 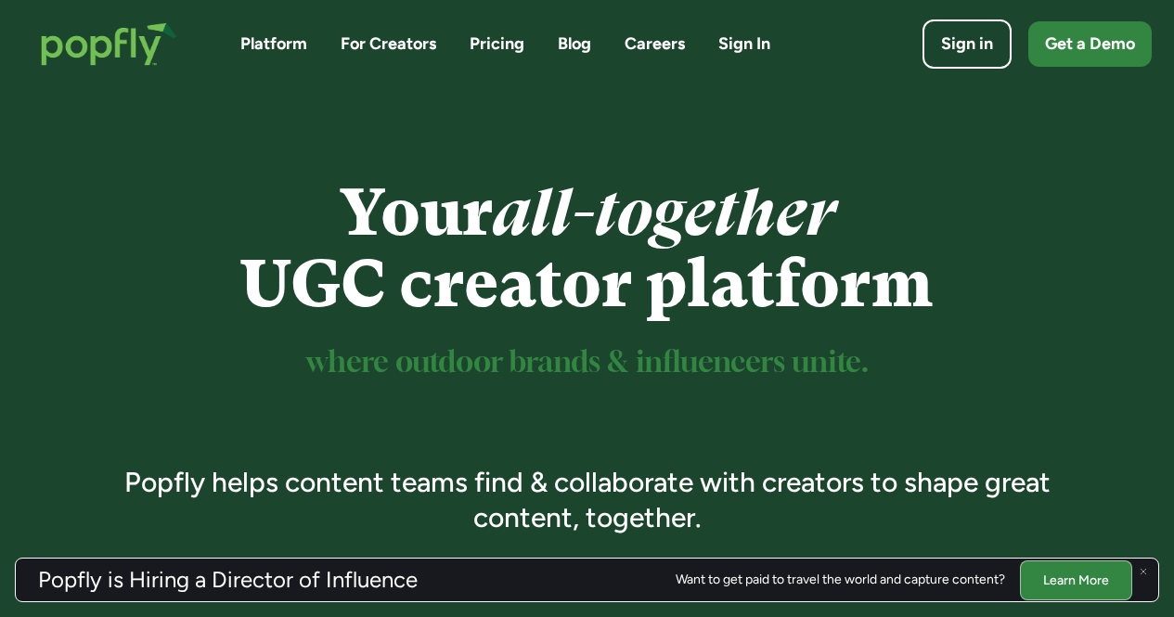 What do you see at coordinates (587, 499) in the screenshot?
I see `h3: Popfly helps content teams find & collaborate with creators to shape great content, together.` at bounding box center [587, 499].